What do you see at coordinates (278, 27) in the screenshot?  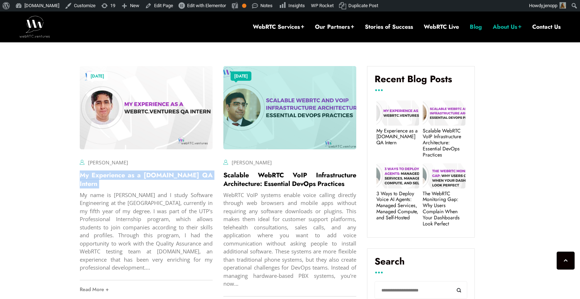 I see `a: WebRTC Services` at bounding box center [278, 27].